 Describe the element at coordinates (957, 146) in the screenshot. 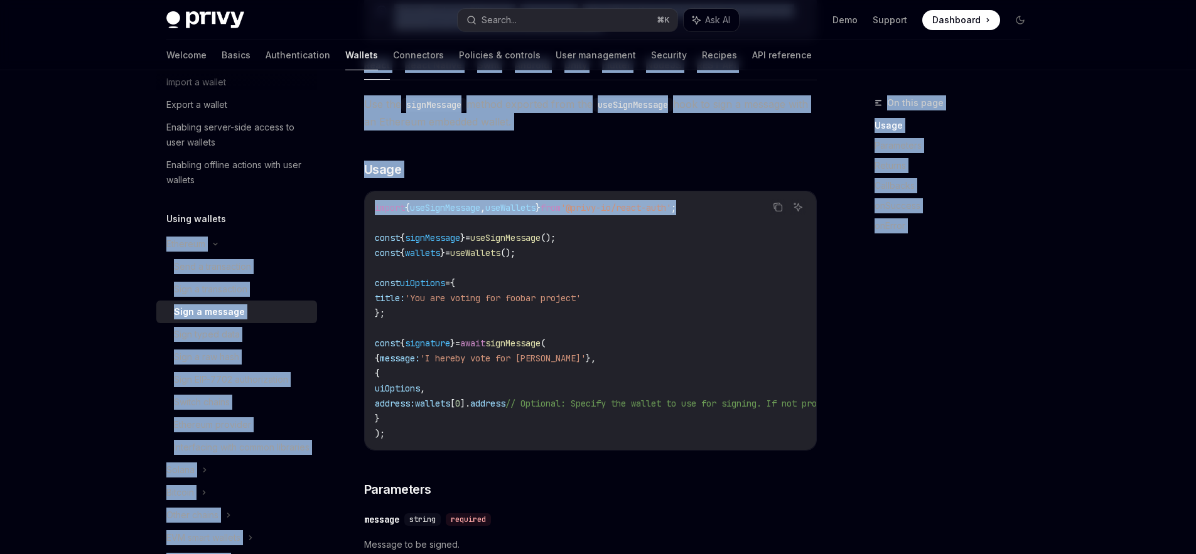

I see `a: Parameters` at that location.